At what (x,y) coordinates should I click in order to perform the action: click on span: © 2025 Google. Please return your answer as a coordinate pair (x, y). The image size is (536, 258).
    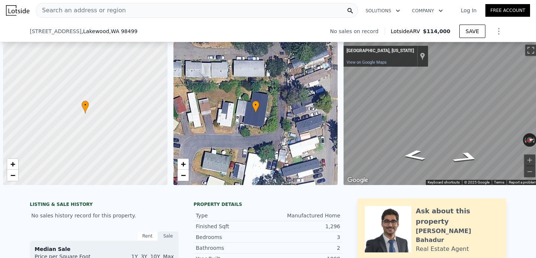
    Looking at the image, I should click on (477, 182).